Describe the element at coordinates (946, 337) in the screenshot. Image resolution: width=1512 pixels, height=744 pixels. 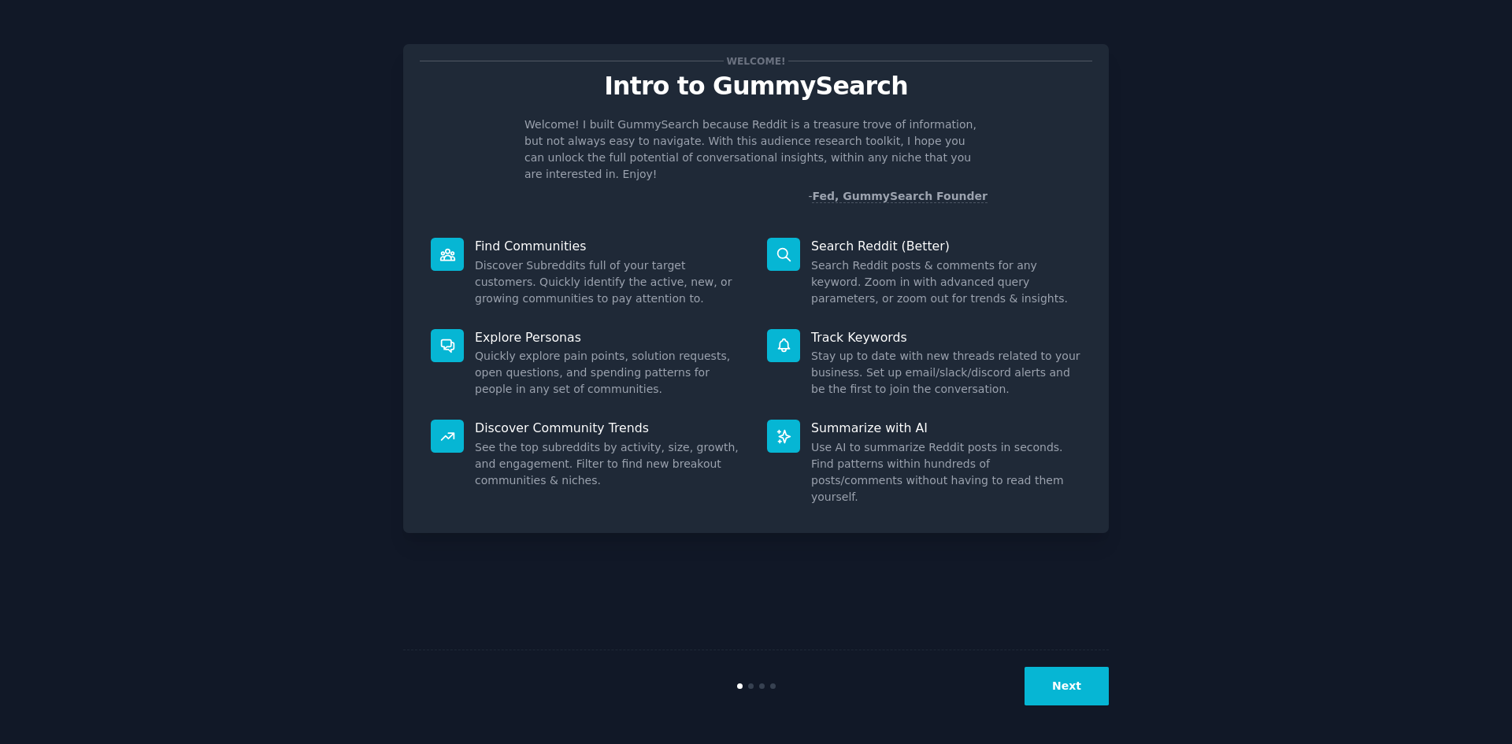
I see `p: Track Keywords` at that location.